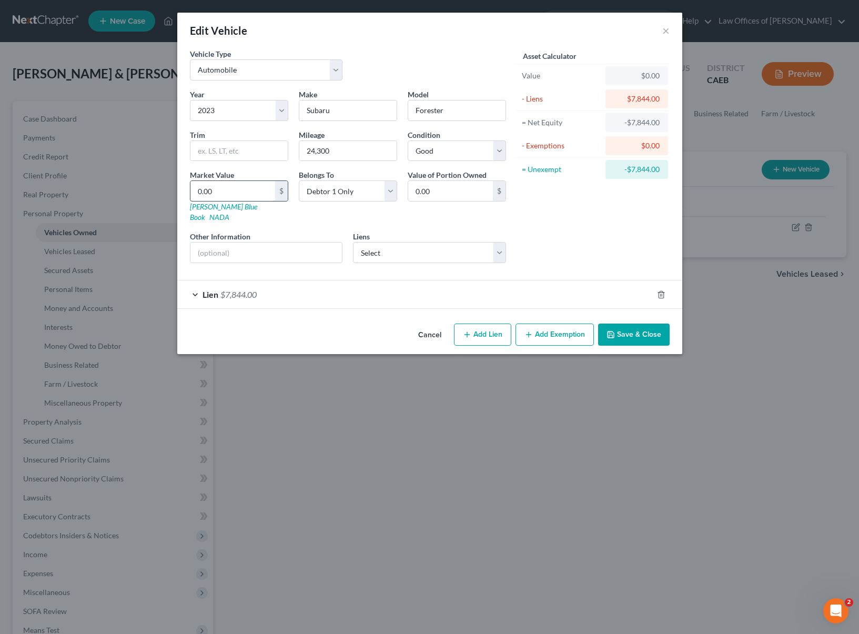  What do you see at coordinates (210, 54) in the screenshot?
I see `label: Vehicle Type` at bounding box center [210, 54].